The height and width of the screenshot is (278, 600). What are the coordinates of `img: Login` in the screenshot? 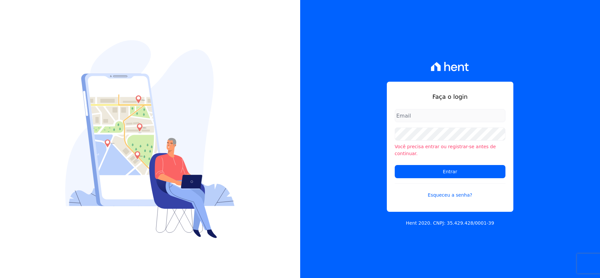 It's located at (150, 139).